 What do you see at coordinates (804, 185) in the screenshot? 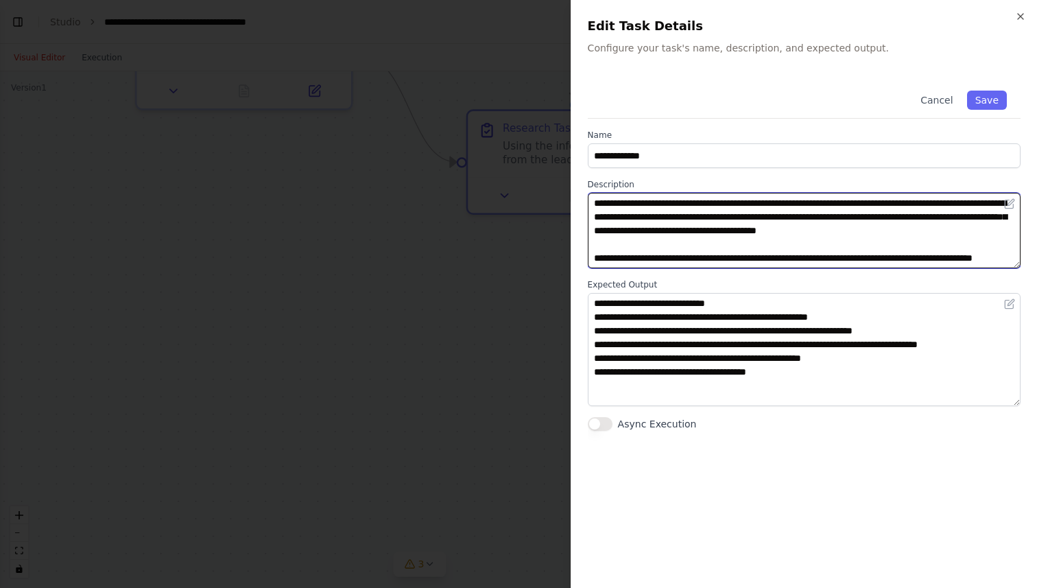
I see `label: Description` at bounding box center [804, 185].